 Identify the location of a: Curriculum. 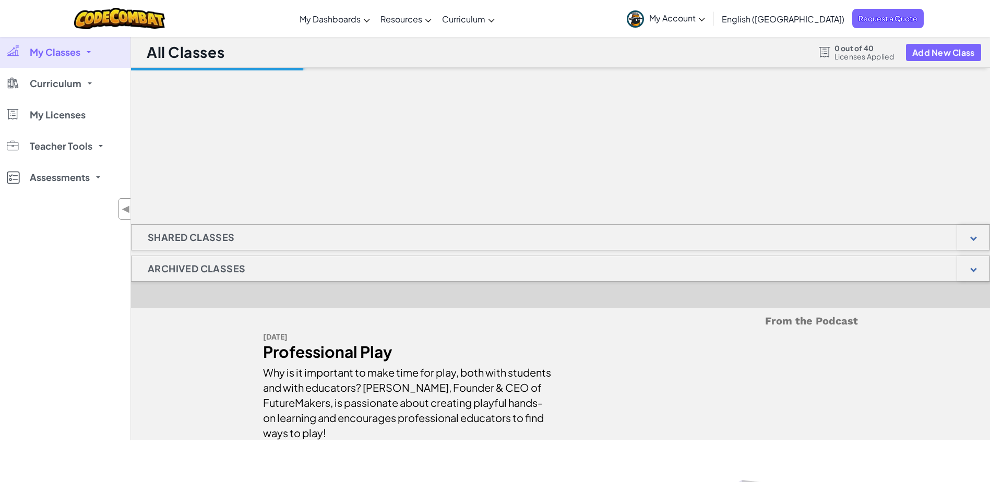
(468, 19).